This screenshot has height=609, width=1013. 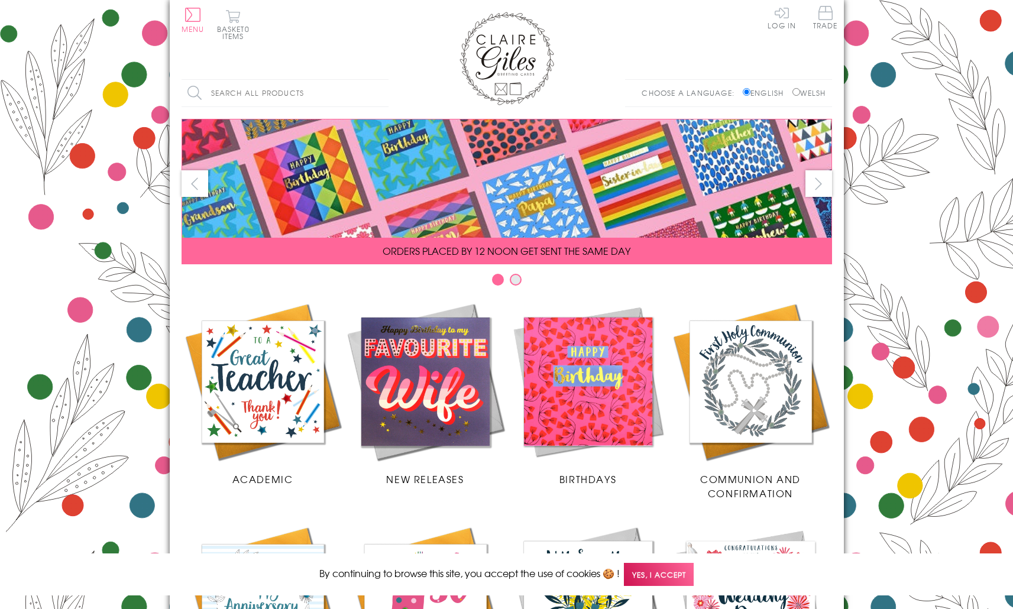 What do you see at coordinates (818, 183) in the screenshot?
I see `button: next` at bounding box center [818, 183].